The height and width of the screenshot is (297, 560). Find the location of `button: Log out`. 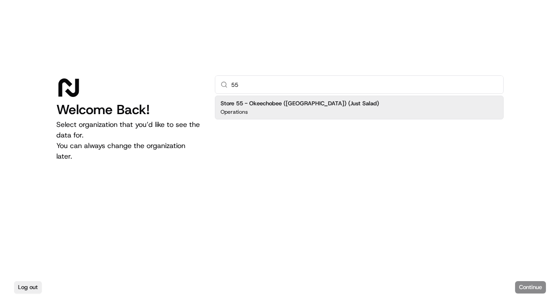

button: Log out is located at coordinates (28, 287).